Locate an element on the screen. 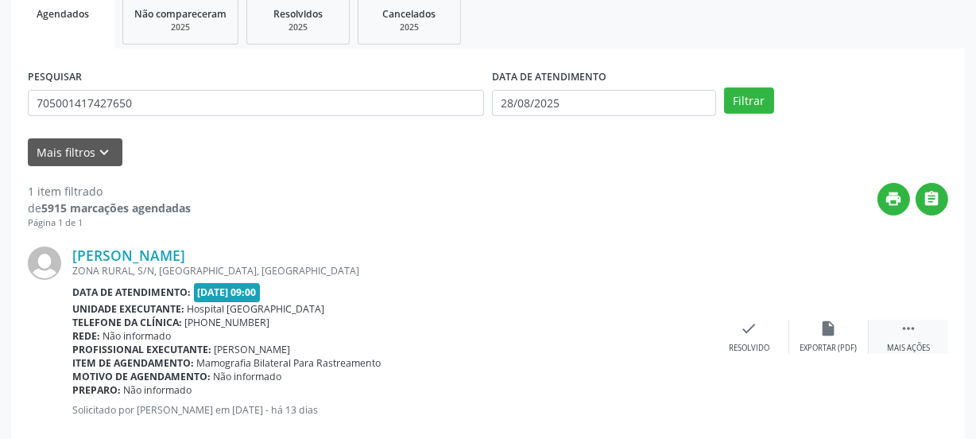 The height and width of the screenshot is (439, 976). div: Mais ações is located at coordinates (908, 348).